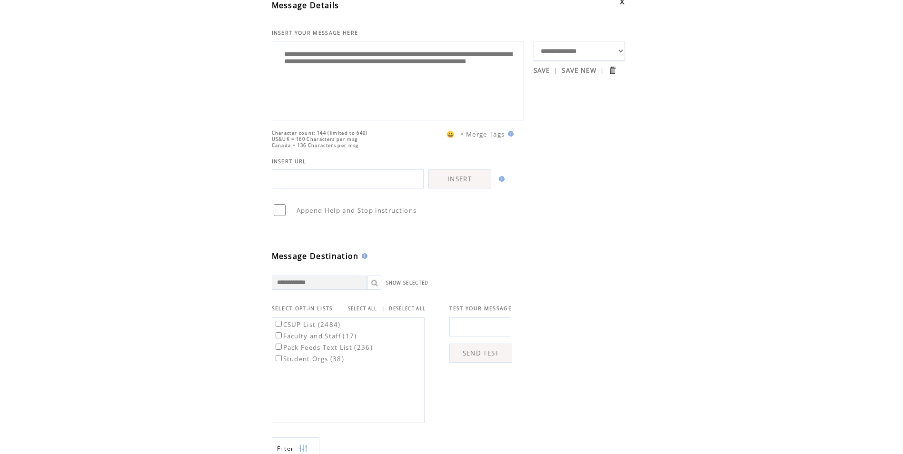  Describe the element at coordinates (357, 210) in the screenshot. I see `span: Append Help and Stop instructions` at that location.